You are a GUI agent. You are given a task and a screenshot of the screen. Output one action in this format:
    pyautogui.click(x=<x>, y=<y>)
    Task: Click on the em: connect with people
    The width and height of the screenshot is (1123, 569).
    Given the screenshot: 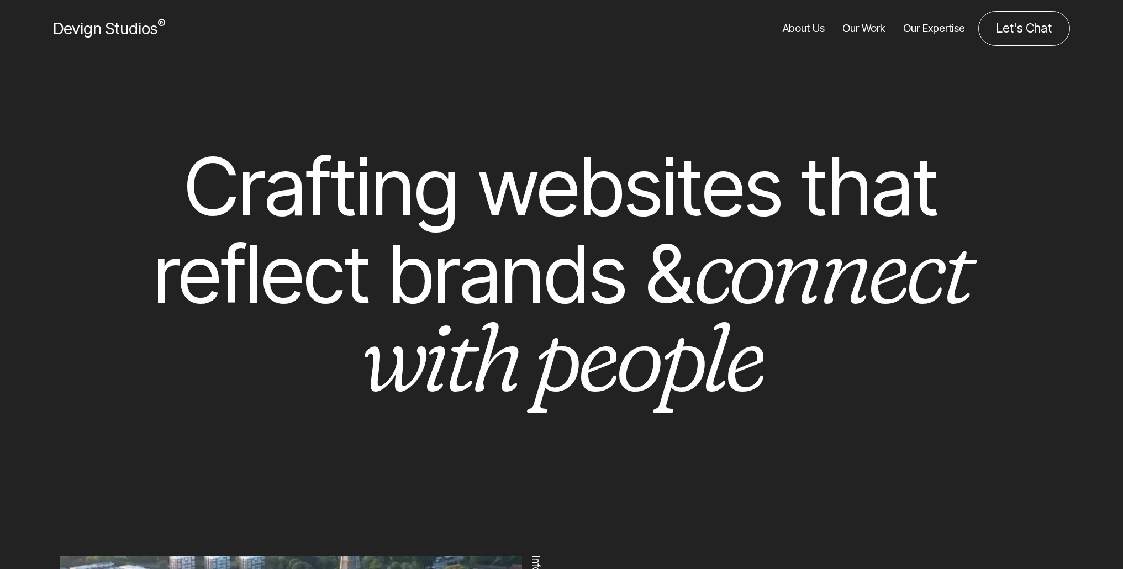 What is the action you would take?
    pyautogui.click(x=665, y=312)
    